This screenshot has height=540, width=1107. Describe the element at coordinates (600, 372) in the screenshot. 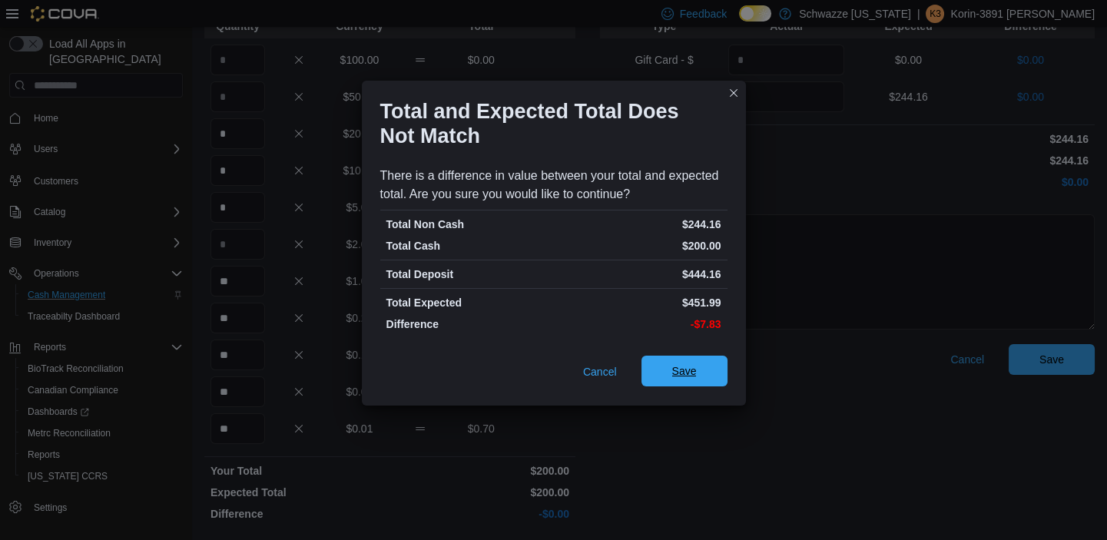

I see `span: Cancel` at that location.